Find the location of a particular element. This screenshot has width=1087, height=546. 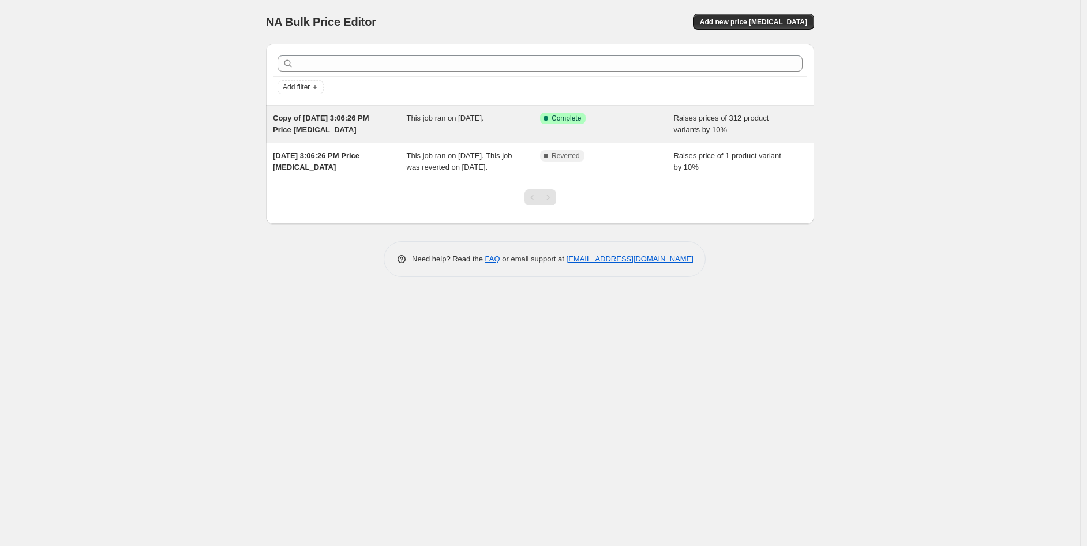

span: Raises price of 1 product variant by 10% is located at coordinates (728, 161).